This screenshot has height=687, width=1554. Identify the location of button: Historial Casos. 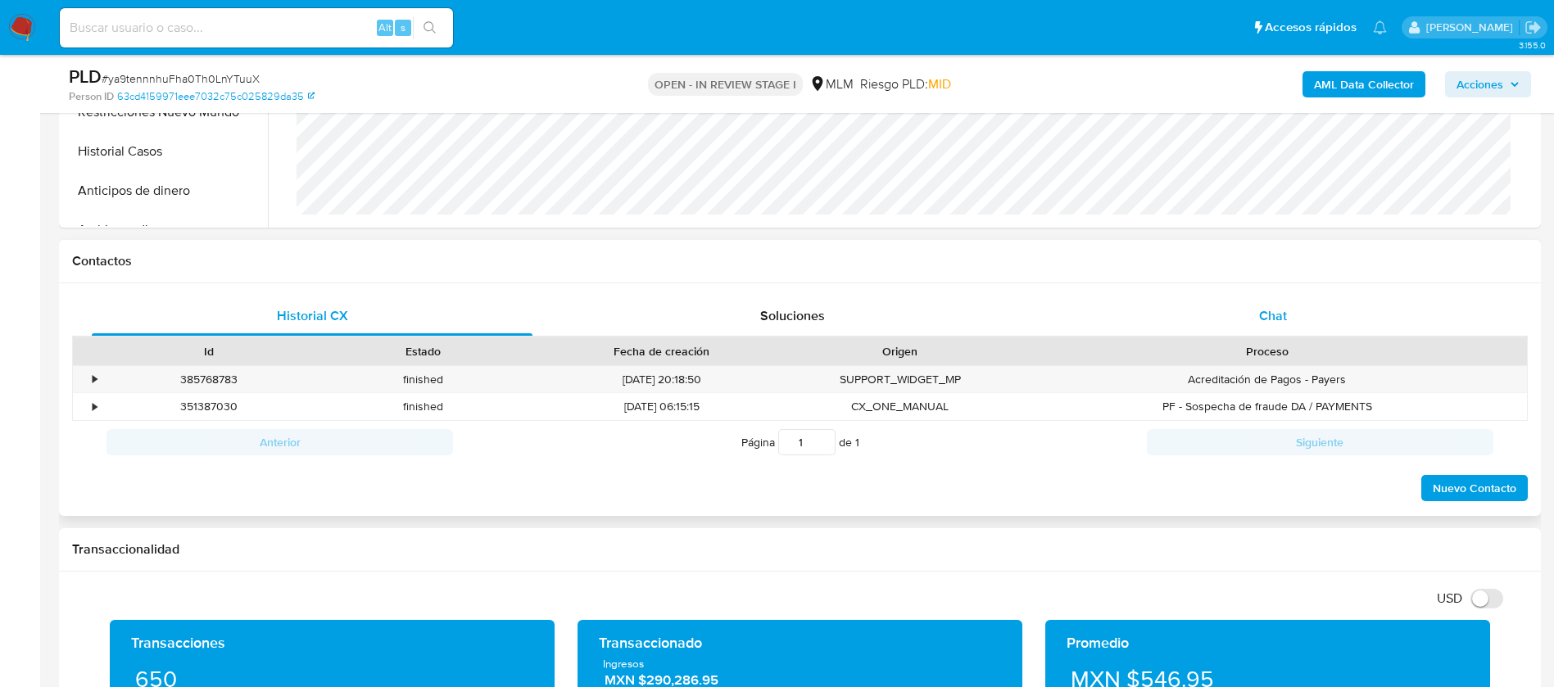
(166, 152).